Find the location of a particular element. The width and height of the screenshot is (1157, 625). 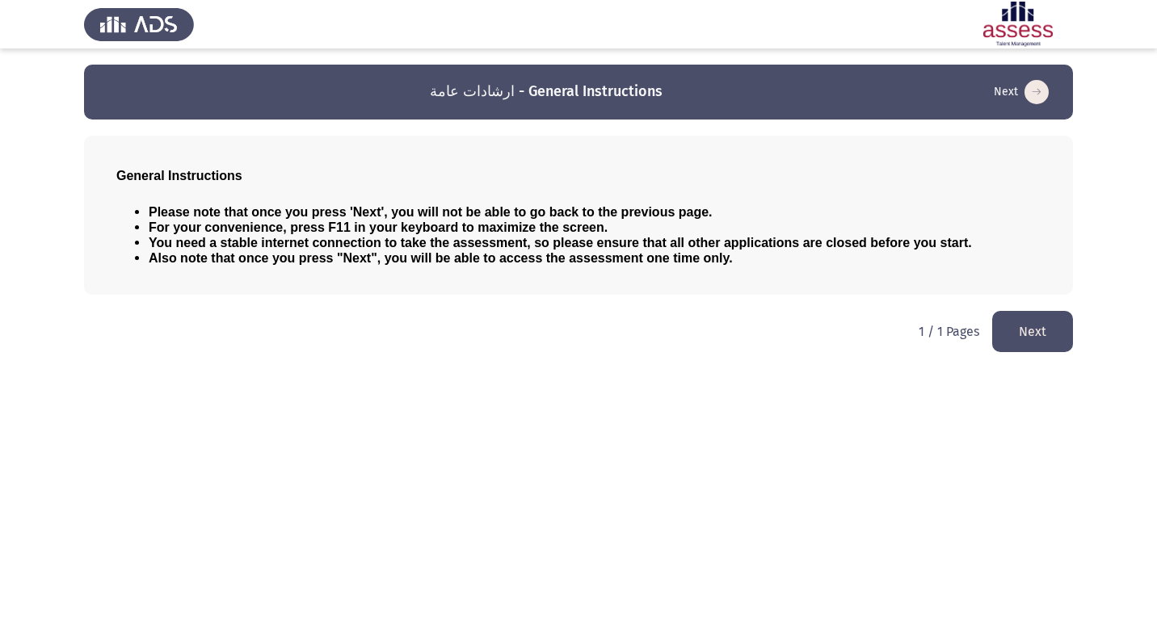

span: Please note that once you press 'Next', you will not be able to go back to the previous page. is located at coordinates (431, 212).